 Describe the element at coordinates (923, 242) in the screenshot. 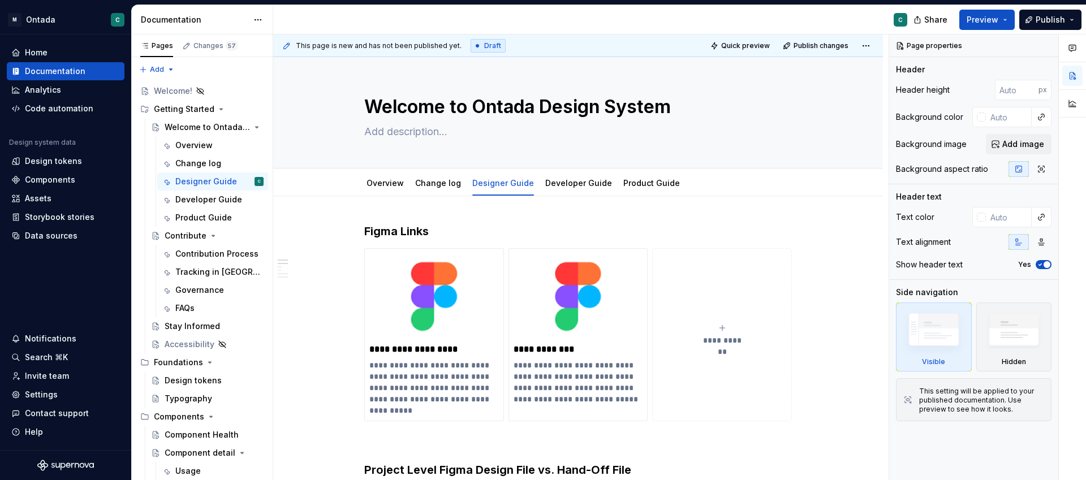

I see `div: Text alignment` at that location.